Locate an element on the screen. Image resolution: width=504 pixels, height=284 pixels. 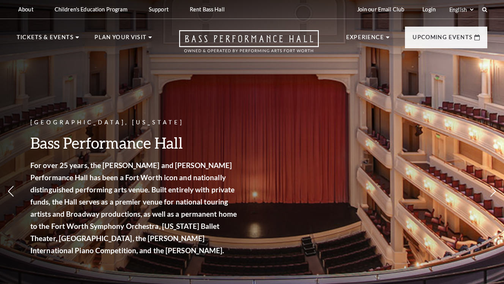
p: Children's Education Program is located at coordinates (91, 9).